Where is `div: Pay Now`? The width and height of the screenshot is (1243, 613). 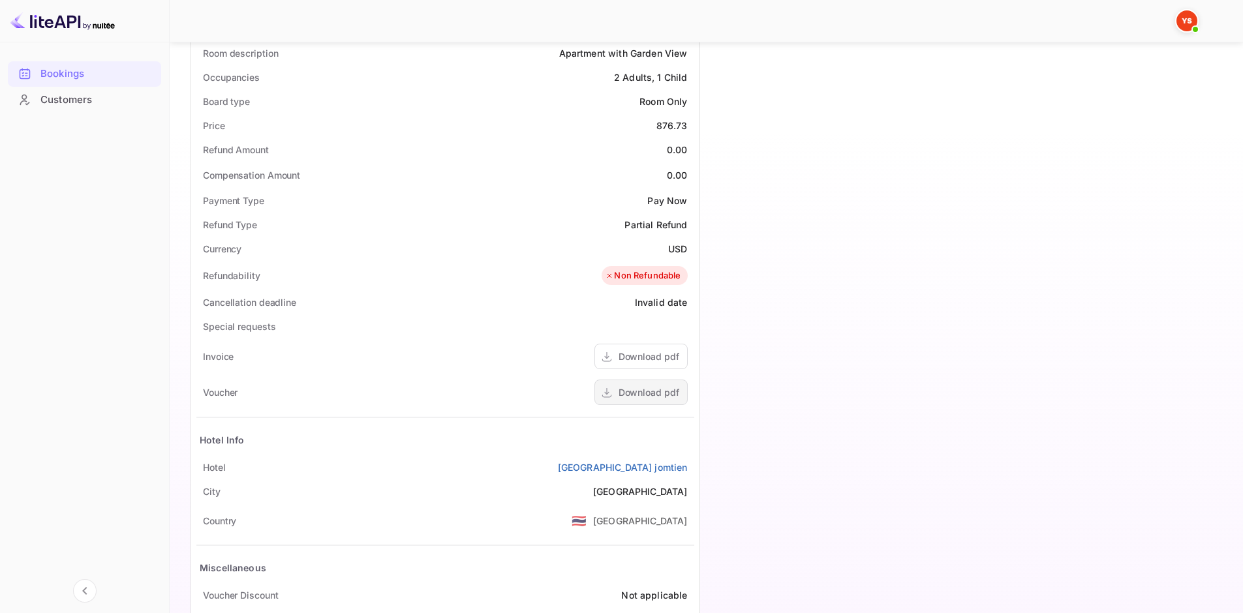 div: Pay Now is located at coordinates (667, 200).